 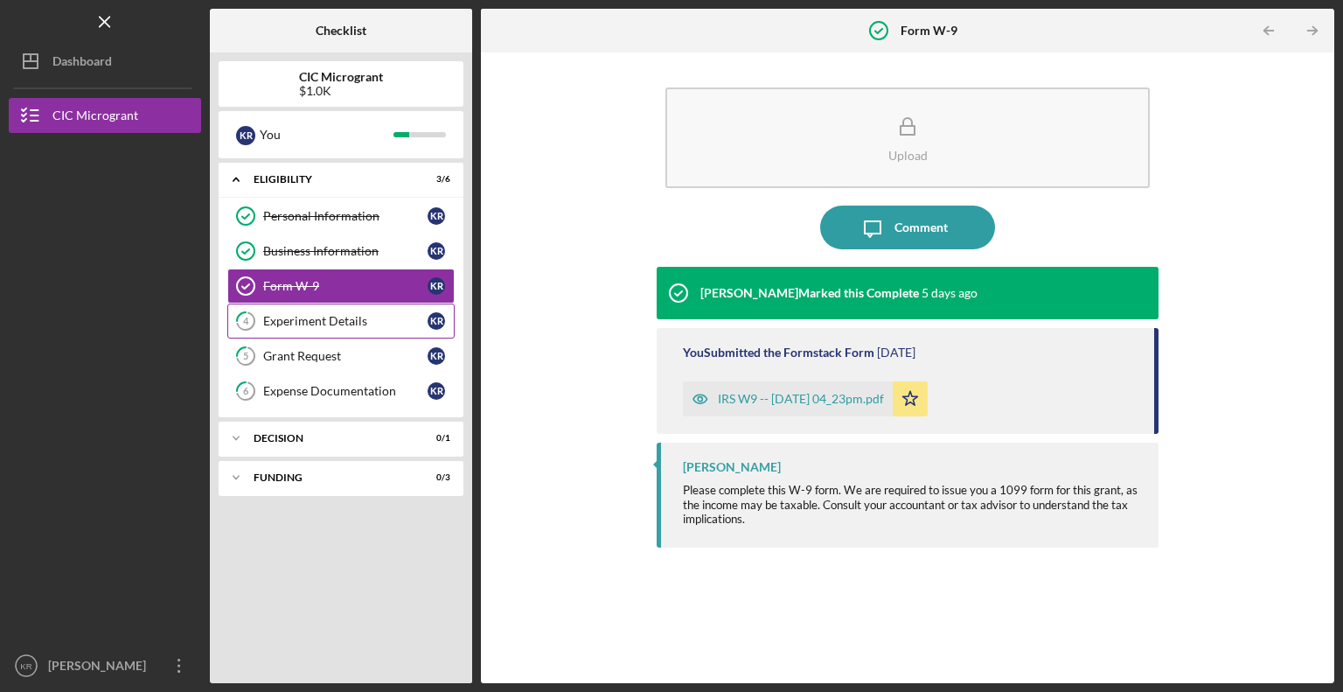 What do you see at coordinates (341, 321) in the screenshot?
I see `a: 4Experiment DetailsKR` at bounding box center [341, 321].